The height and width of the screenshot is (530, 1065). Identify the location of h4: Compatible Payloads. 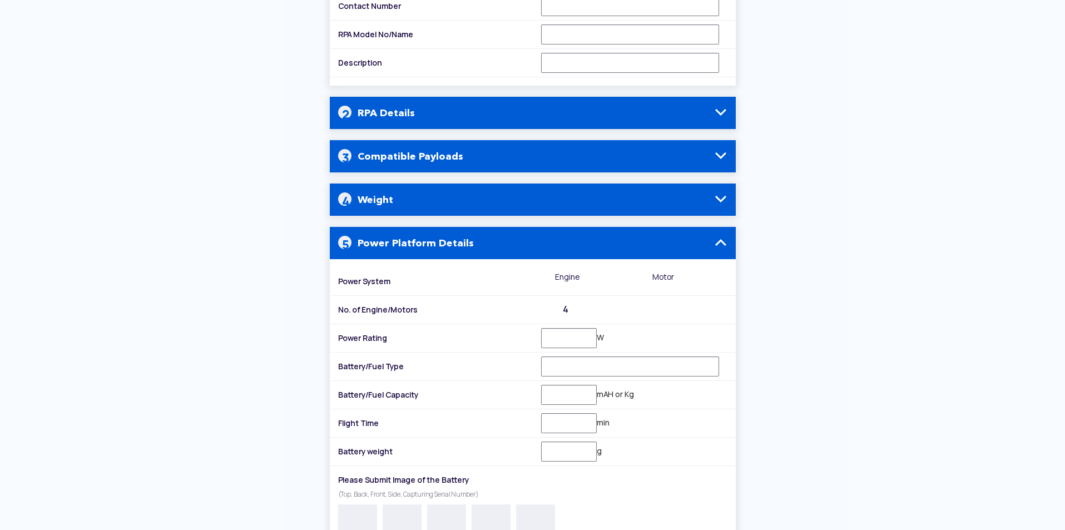
(533, 156).